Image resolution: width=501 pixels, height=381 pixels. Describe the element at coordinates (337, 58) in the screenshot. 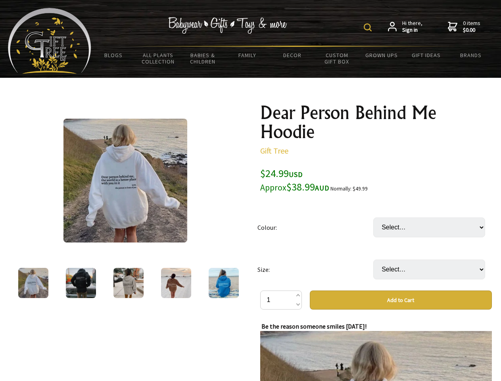

I see `a: Custom Gift Box` at that location.